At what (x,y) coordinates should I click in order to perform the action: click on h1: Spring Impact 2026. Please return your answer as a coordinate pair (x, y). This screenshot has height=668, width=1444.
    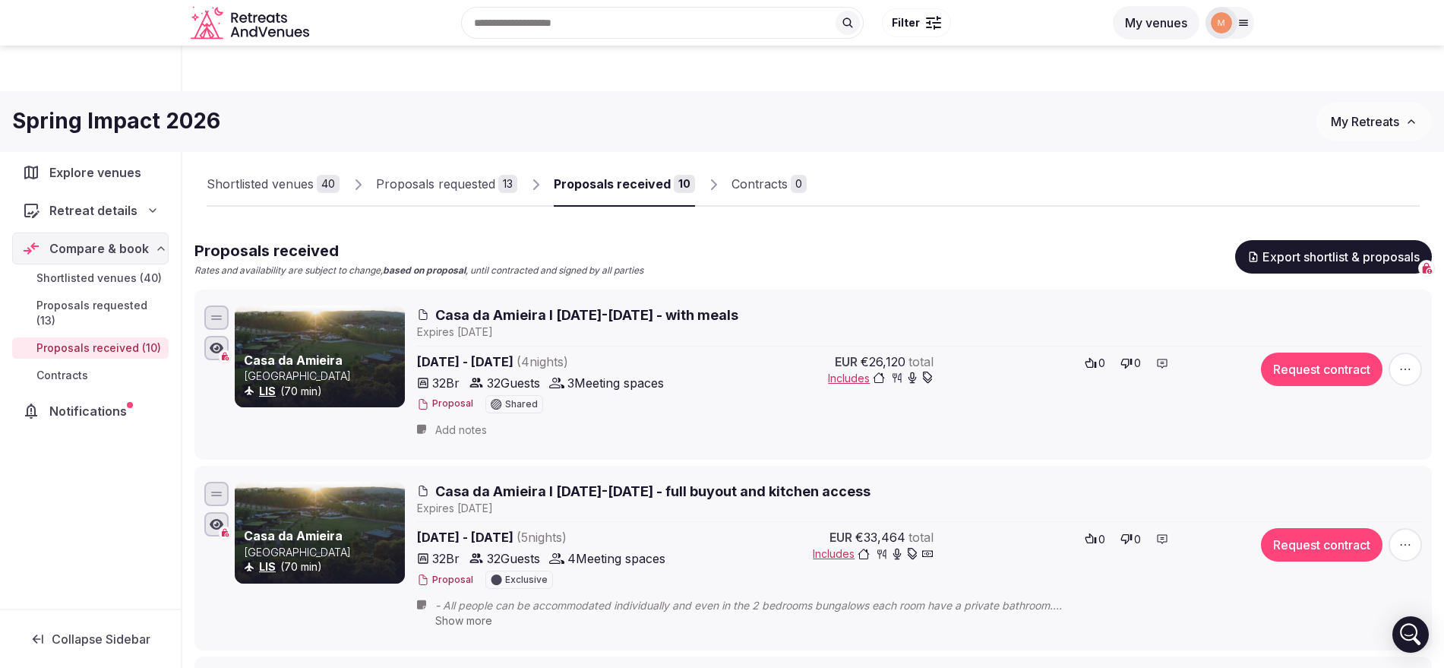
    Looking at the image, I should click on (116, 121).